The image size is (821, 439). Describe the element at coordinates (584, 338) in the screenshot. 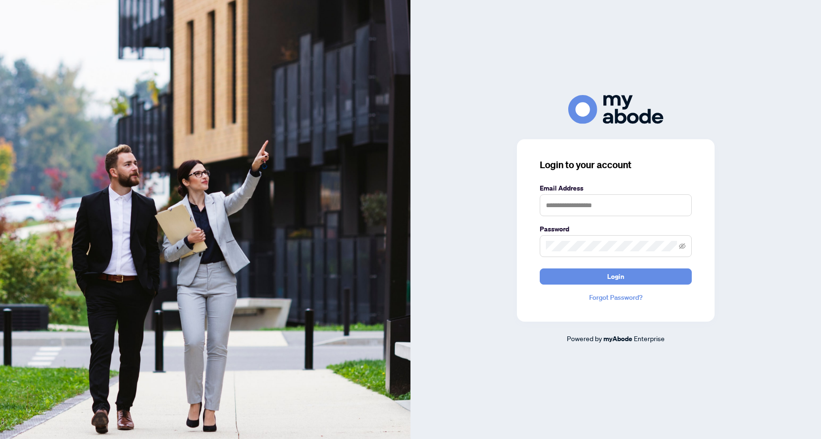

I see `span: Powered by` at that location.